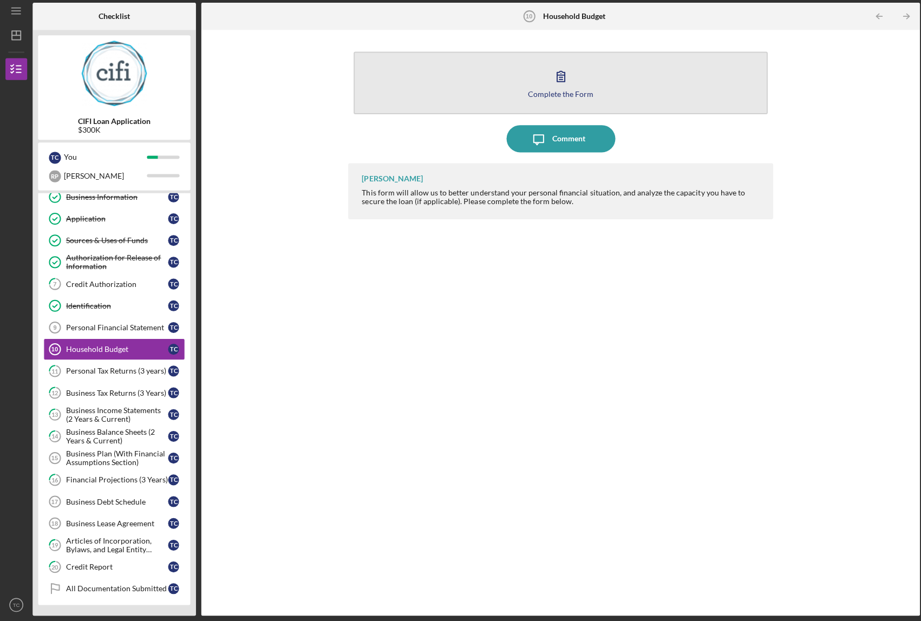 Image resolution: width=921 pixels, height=621 pixels. What do you see at coordinates (16, 605) in the screenshot?
I see `text: TC` at bounding box center [16, 605].